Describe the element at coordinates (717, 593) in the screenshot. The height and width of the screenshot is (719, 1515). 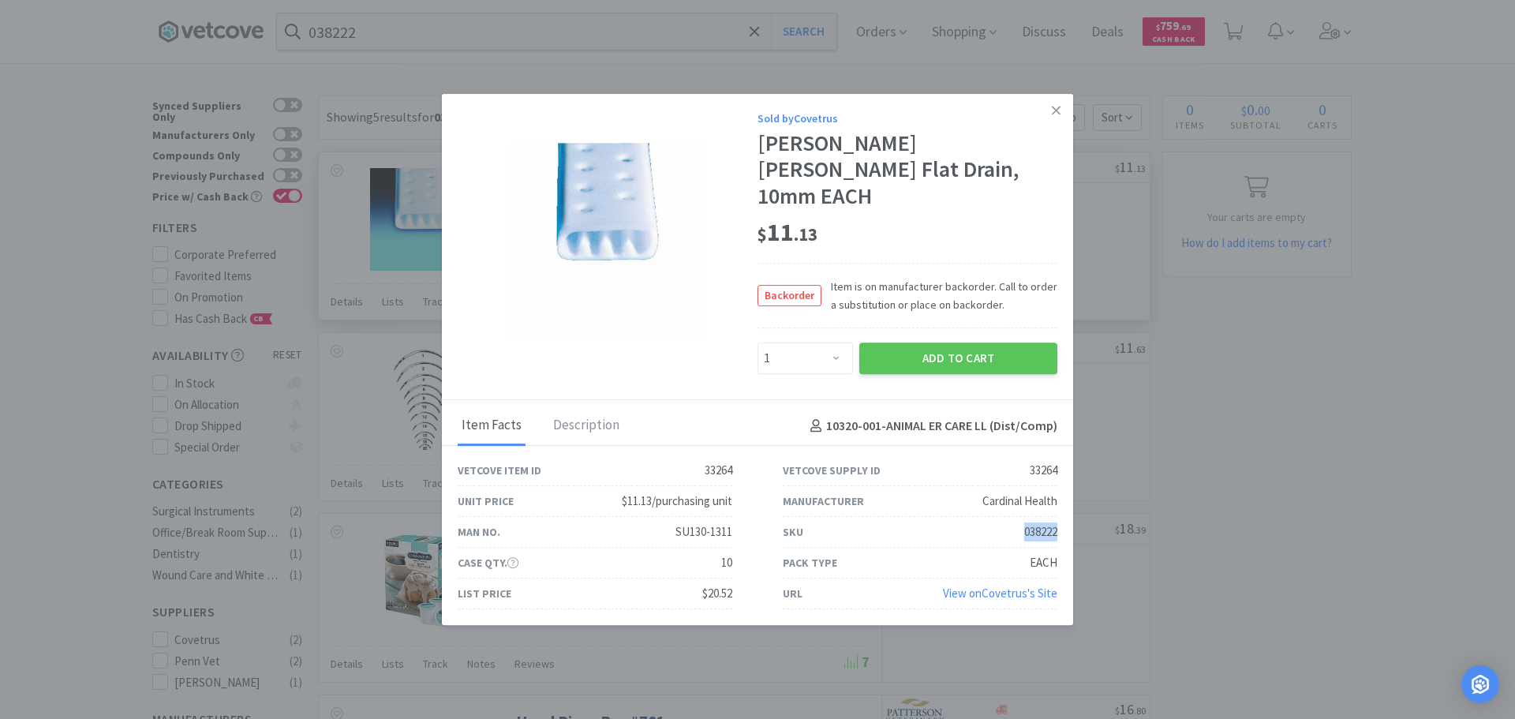
I see `div: $20.52` at that location.